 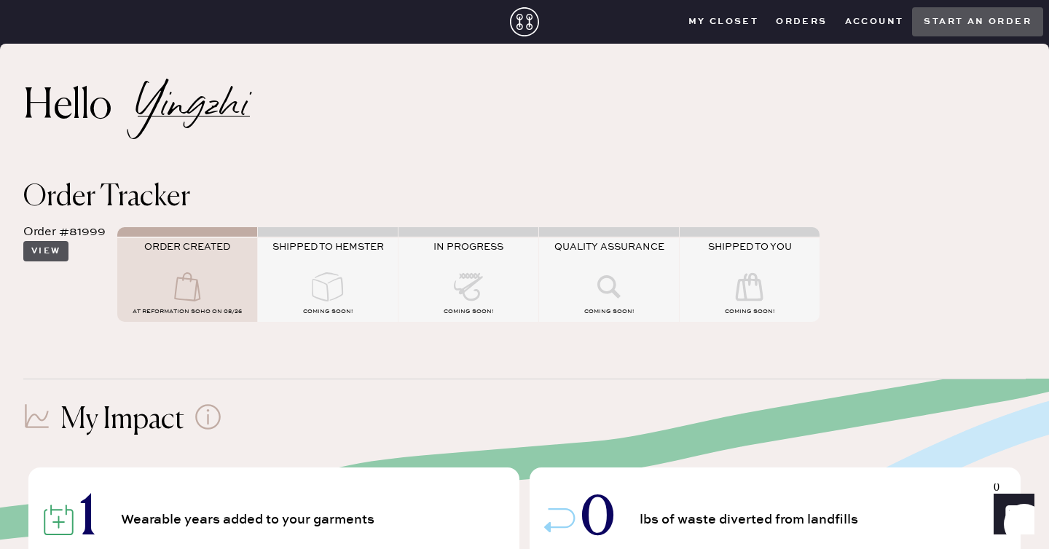 What do you see at coordinates (46, 251) in the screenshot?
I see `button: View` at bounding box center [46, 251].